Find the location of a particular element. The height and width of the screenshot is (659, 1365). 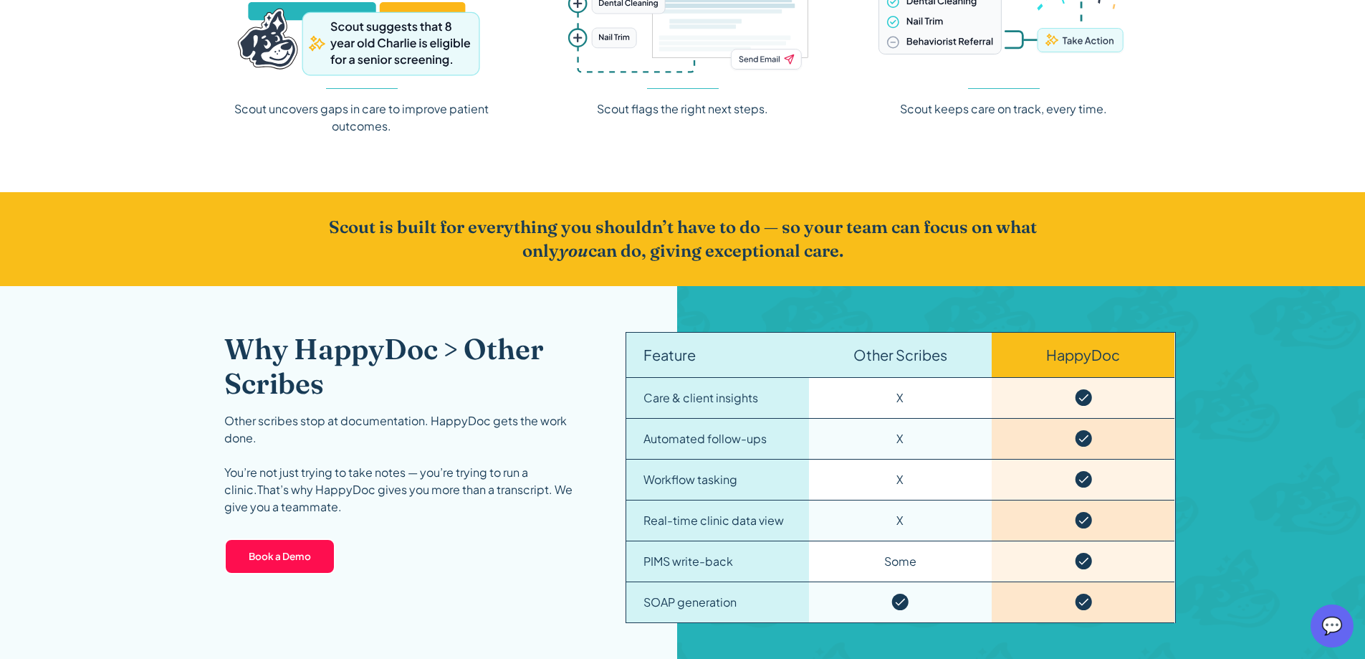

h2: Scout is built for everything you shouldn’t have to do — so your team can focus on what only can ... is located at coordinates (683, 239).